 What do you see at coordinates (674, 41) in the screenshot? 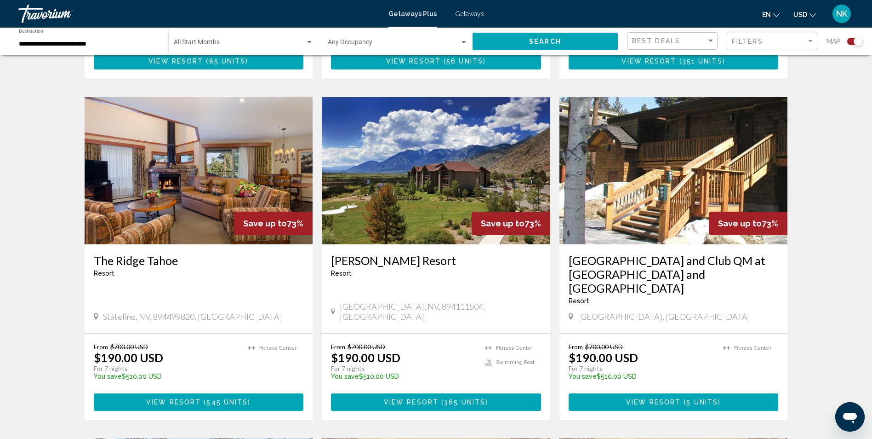
I see `mat-select: Sort by` at bounding box center [674, 41].